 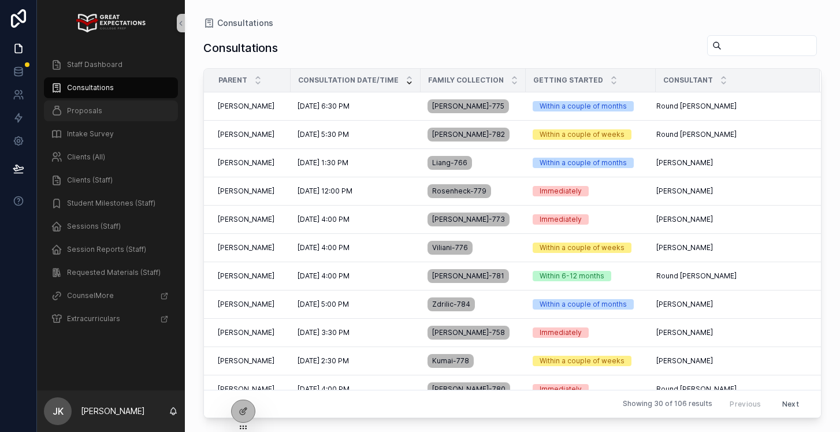 I want to click on a: Clients (All), so click(x=111, y=157).